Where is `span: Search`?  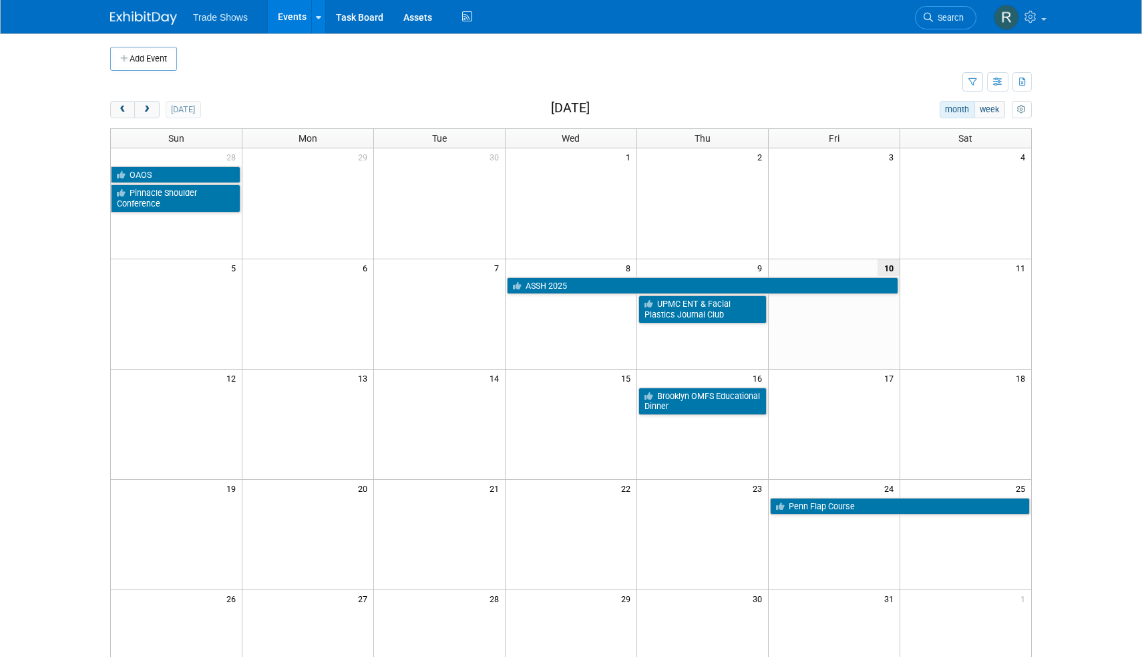 span: Search is located at coordinates (948, 17).